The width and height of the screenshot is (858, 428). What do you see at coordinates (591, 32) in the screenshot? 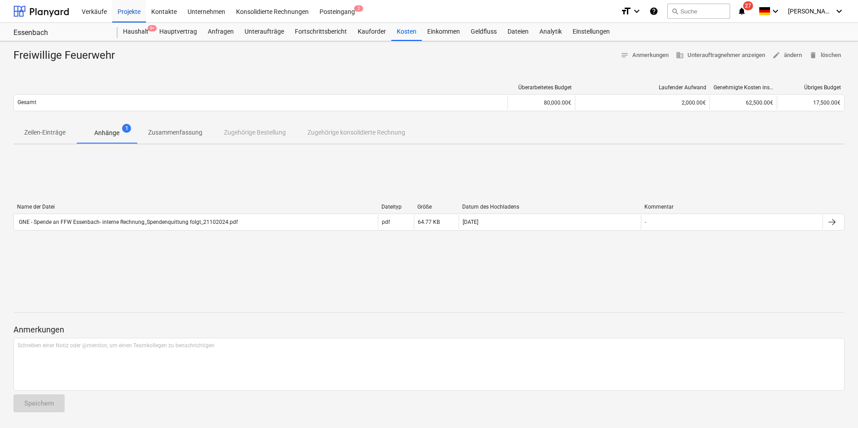
I see `a: Einstellungen` at bounding box center [591, 32].